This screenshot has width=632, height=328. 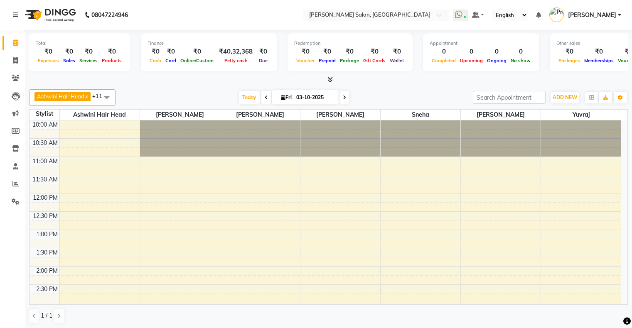 What do you see at coordinates (236, 52) in the screenshot?
I see `div: ₹40,32,368` at bounding box center [236, 52].